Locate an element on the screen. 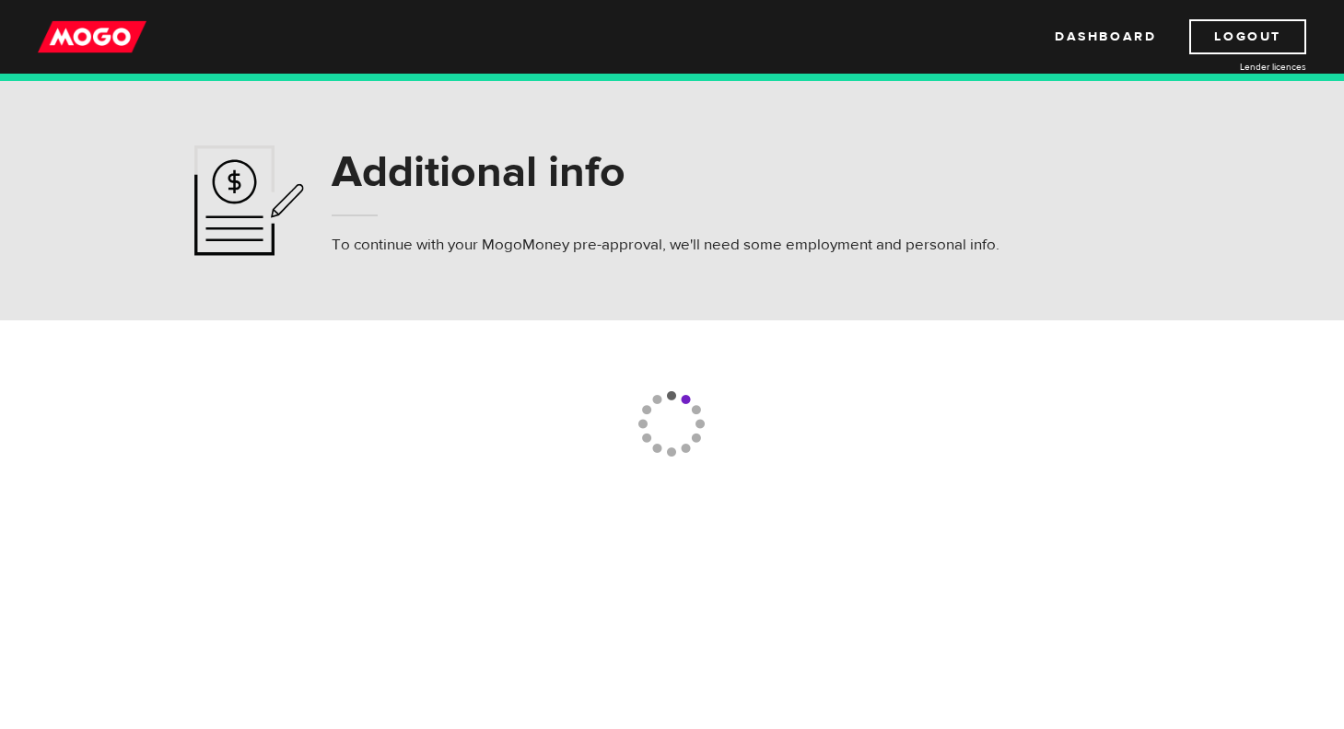  h1: Additional info is located at coordinates (665, 172).